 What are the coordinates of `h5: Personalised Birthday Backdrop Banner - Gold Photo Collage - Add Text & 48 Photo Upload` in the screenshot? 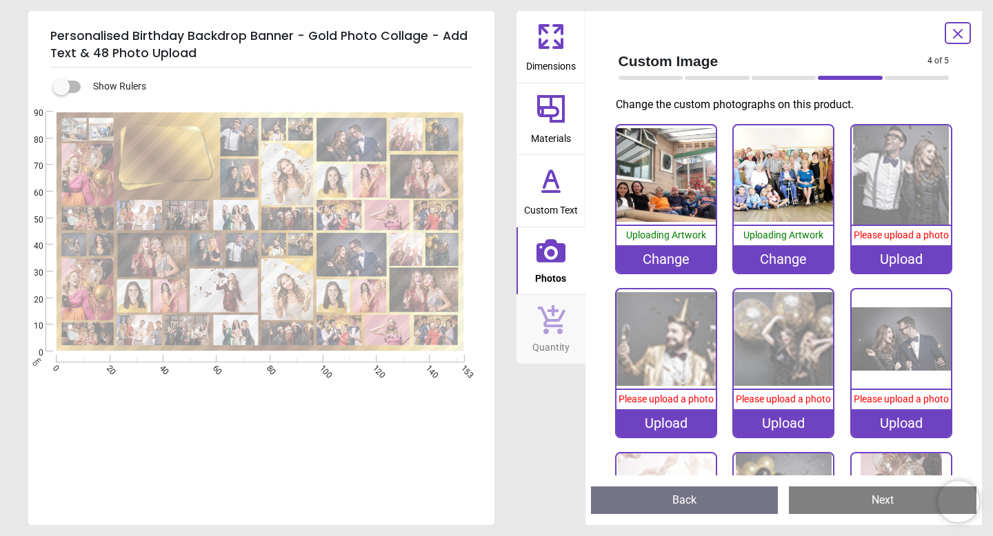 It's located at (261, 45).